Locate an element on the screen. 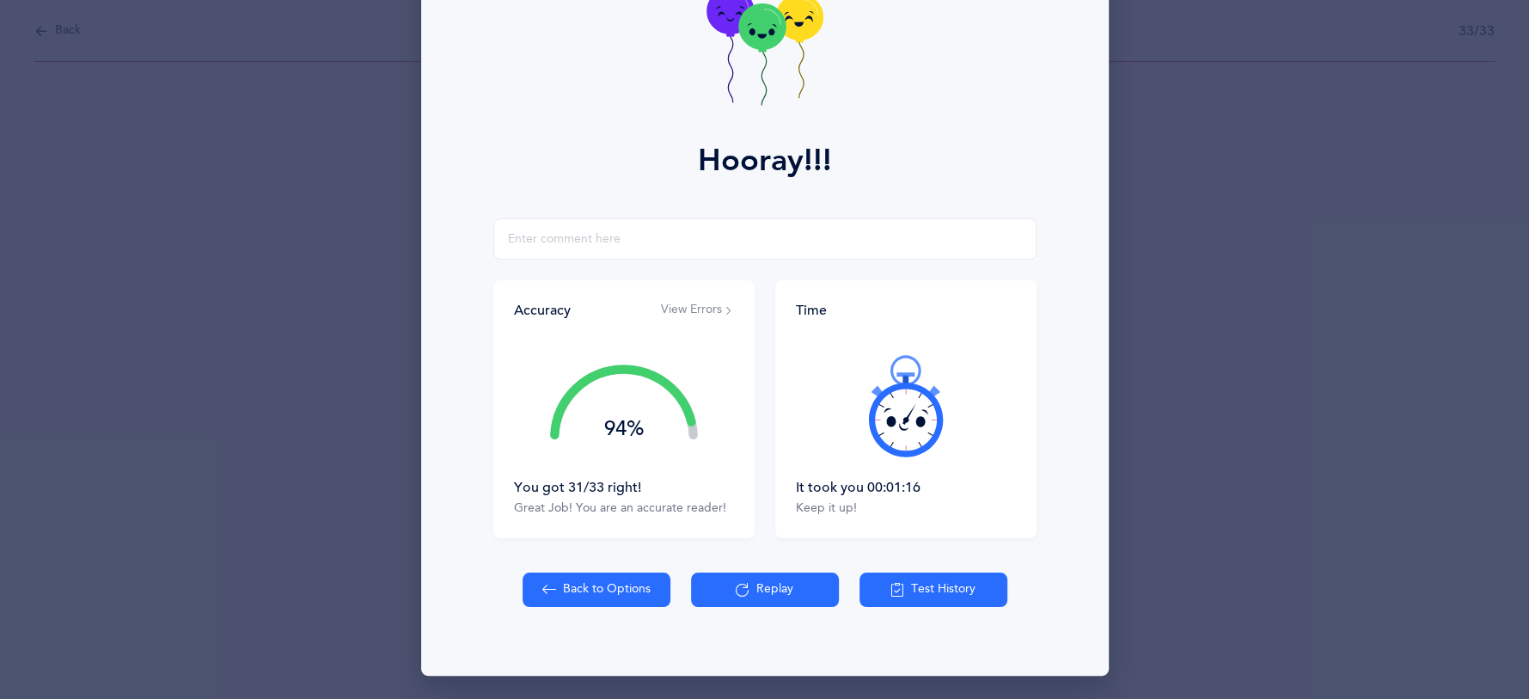 This screenshot has width=1529, height=699. button: Test History is located at coordinates (933, 590).